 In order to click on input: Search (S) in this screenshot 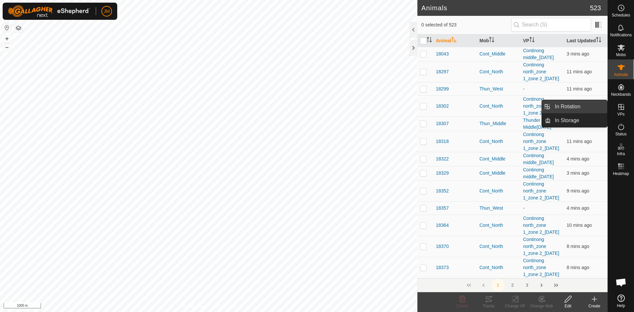, I will do `click(552, 25)`.